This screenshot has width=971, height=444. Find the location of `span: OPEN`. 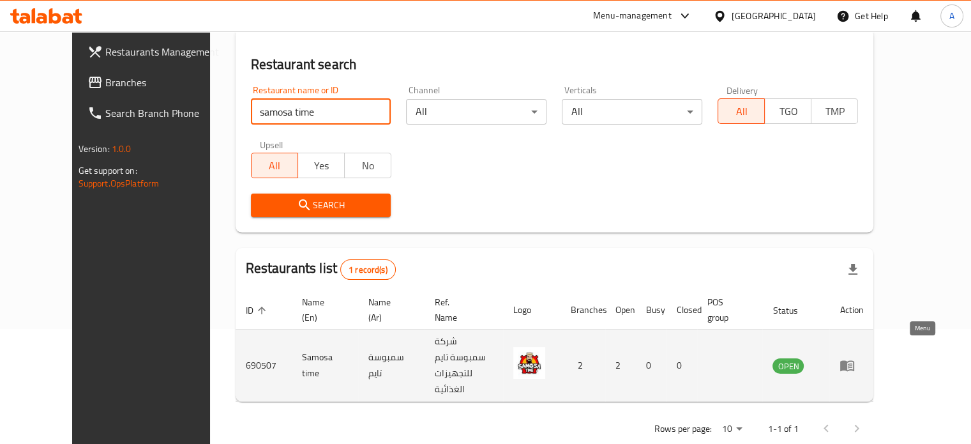

span: OPEN is located at coordinates (788, 366).